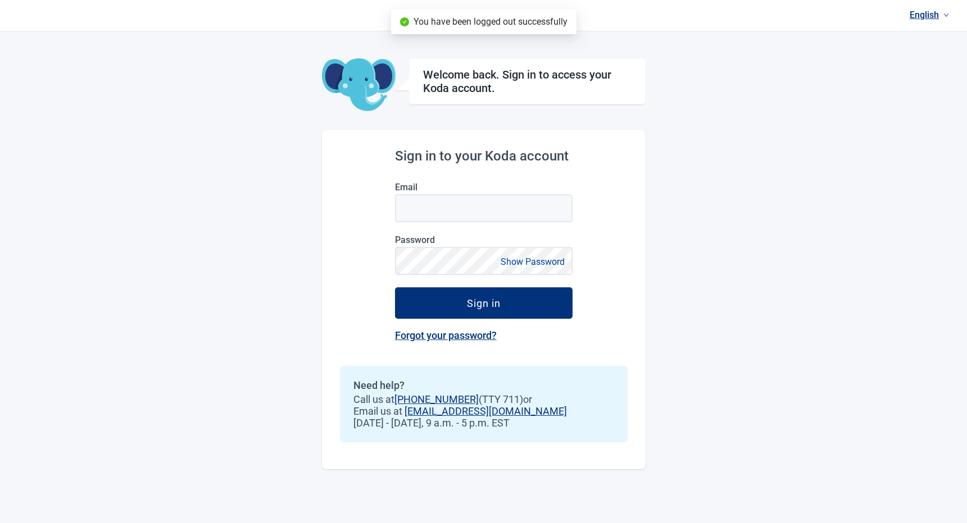 This screenshot has width=967, height=523. What do you see at coordinates (358, 85) in the screenshot?
I see `img: Koda Elephant` at bounding box center [358, 85].